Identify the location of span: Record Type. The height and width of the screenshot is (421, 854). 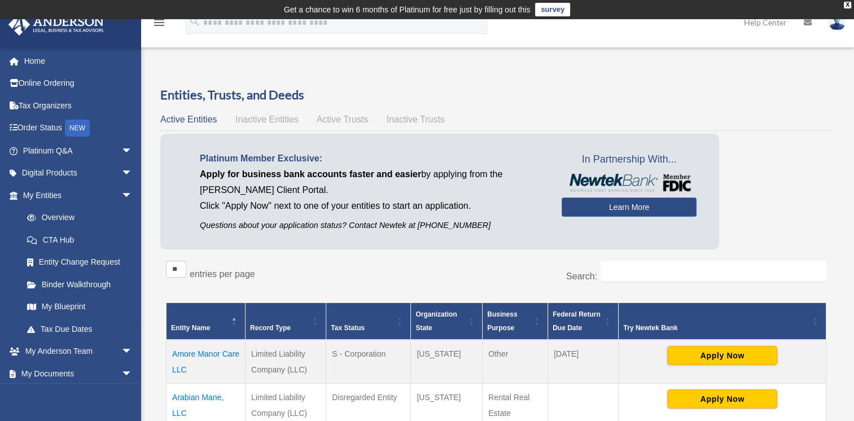
(270, 328).